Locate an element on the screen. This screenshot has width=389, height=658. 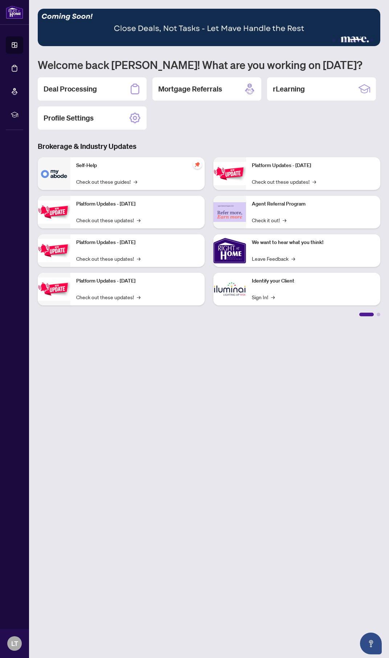
button: 1 is located at coordinates (334, 40).